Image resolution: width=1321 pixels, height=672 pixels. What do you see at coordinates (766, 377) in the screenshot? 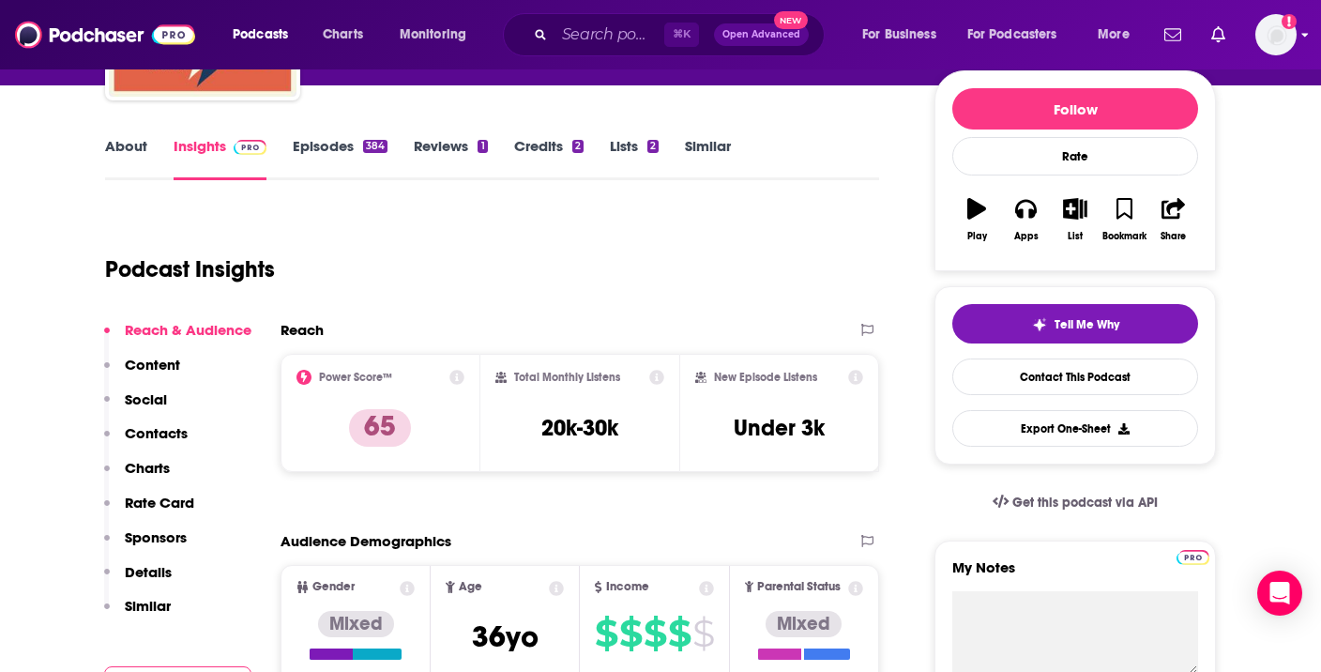
I see `h2: New Episode Listens` at bounding box center [766, 377].